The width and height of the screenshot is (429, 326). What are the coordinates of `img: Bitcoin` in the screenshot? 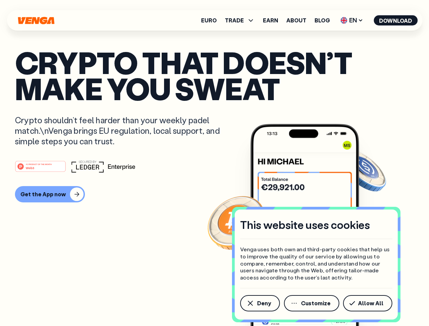 It's located at (236, 222).